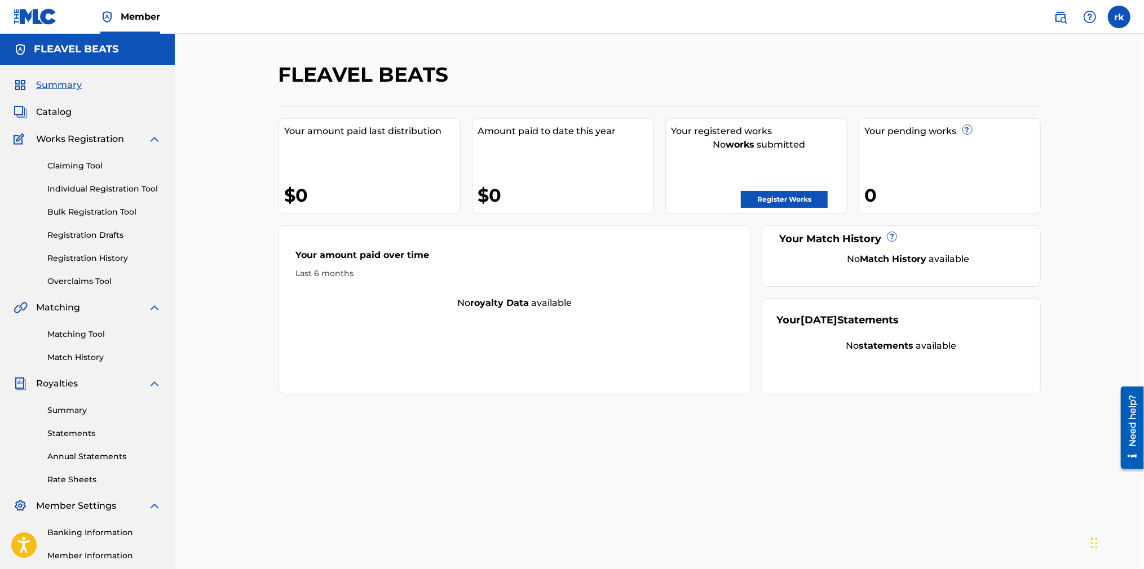 This screenshot has width=1144, height=569. What do you see at coordinates (1090, 17) in the screenshot?
I see `img: help` at bounding box center [1090, 17].